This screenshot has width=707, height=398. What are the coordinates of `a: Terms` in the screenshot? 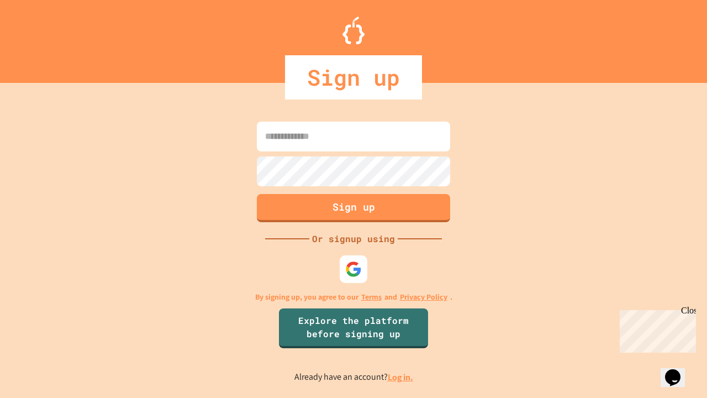 It's located at (371, 297).